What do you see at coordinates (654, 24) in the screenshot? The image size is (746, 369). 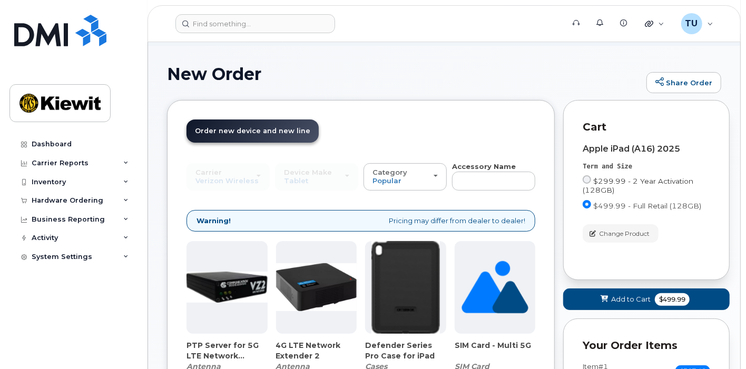 I see `div: Quicklinks` at bounding box center [654, 24].